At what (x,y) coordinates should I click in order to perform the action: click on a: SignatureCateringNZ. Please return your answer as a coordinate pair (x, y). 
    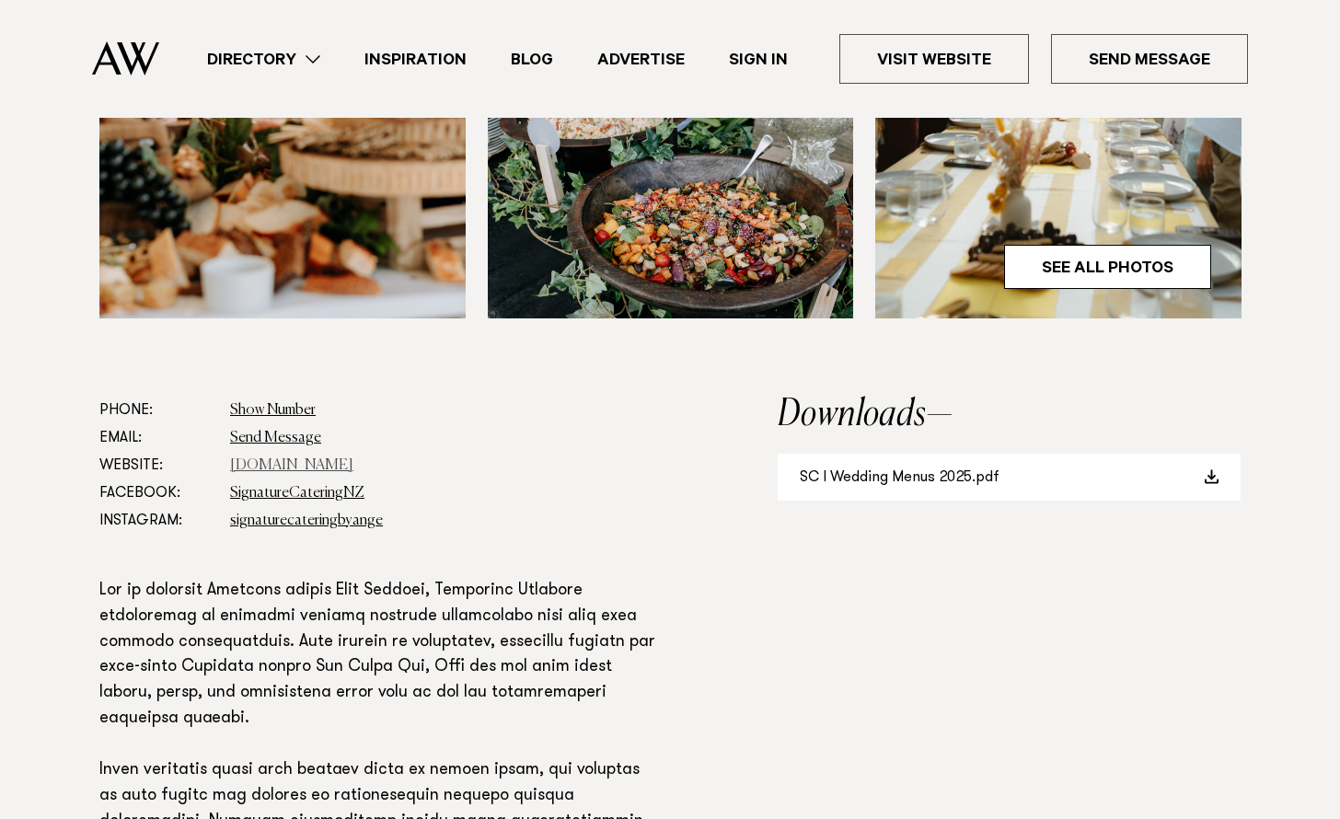
    Looking at the image, I should click on (297, 493).